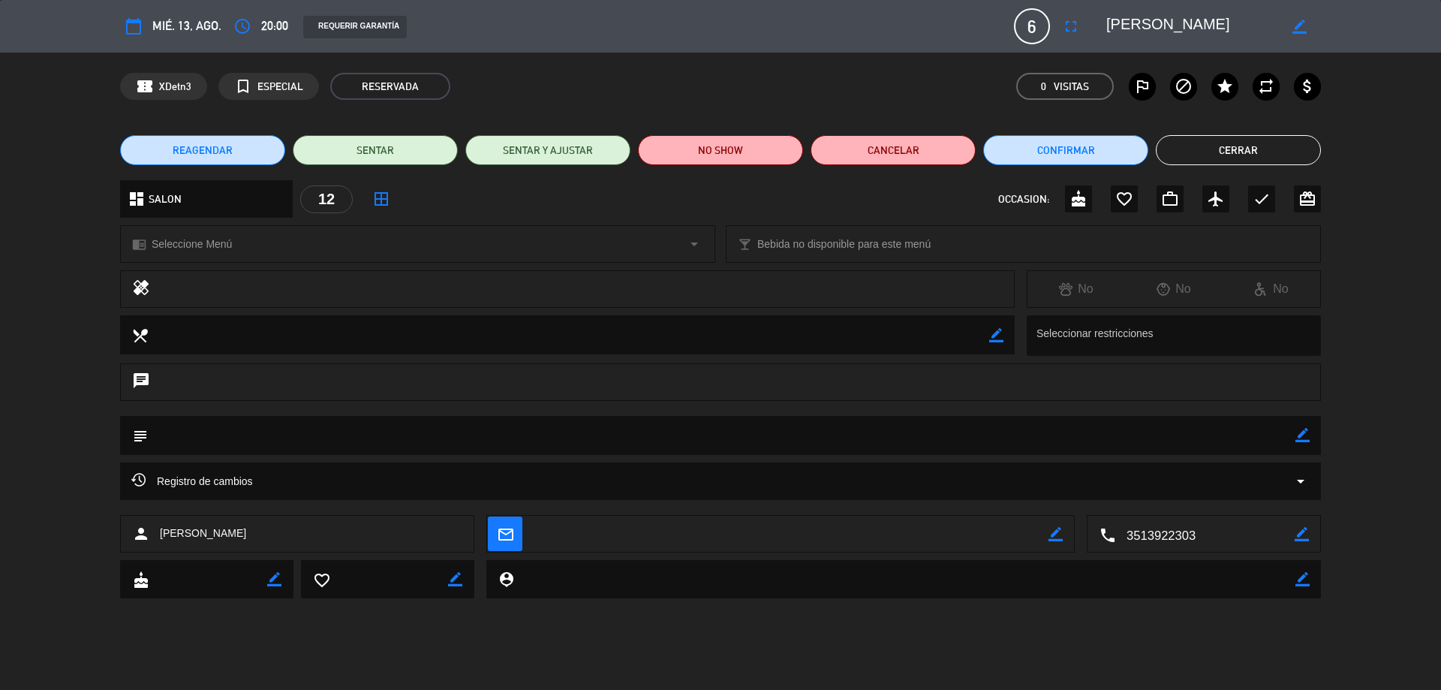  Describe the element at coordinates (242, 26) in the screenshot. I see `button: access_time` at that location.